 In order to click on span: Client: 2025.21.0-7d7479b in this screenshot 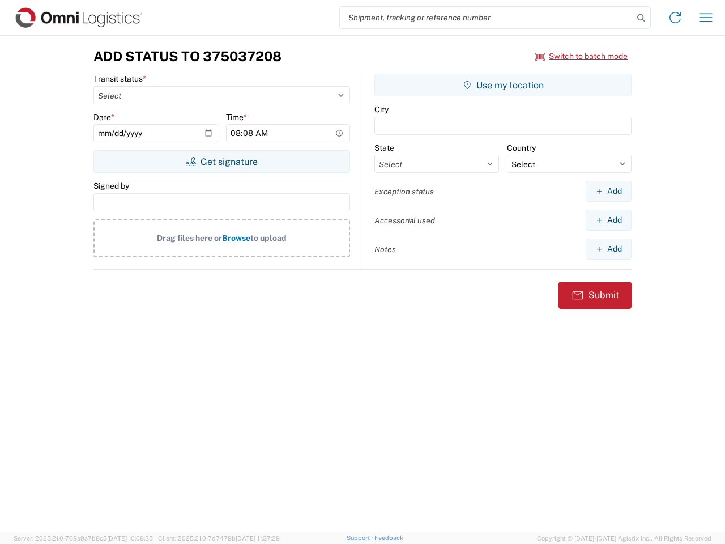, I will do `click(219, 538)`.